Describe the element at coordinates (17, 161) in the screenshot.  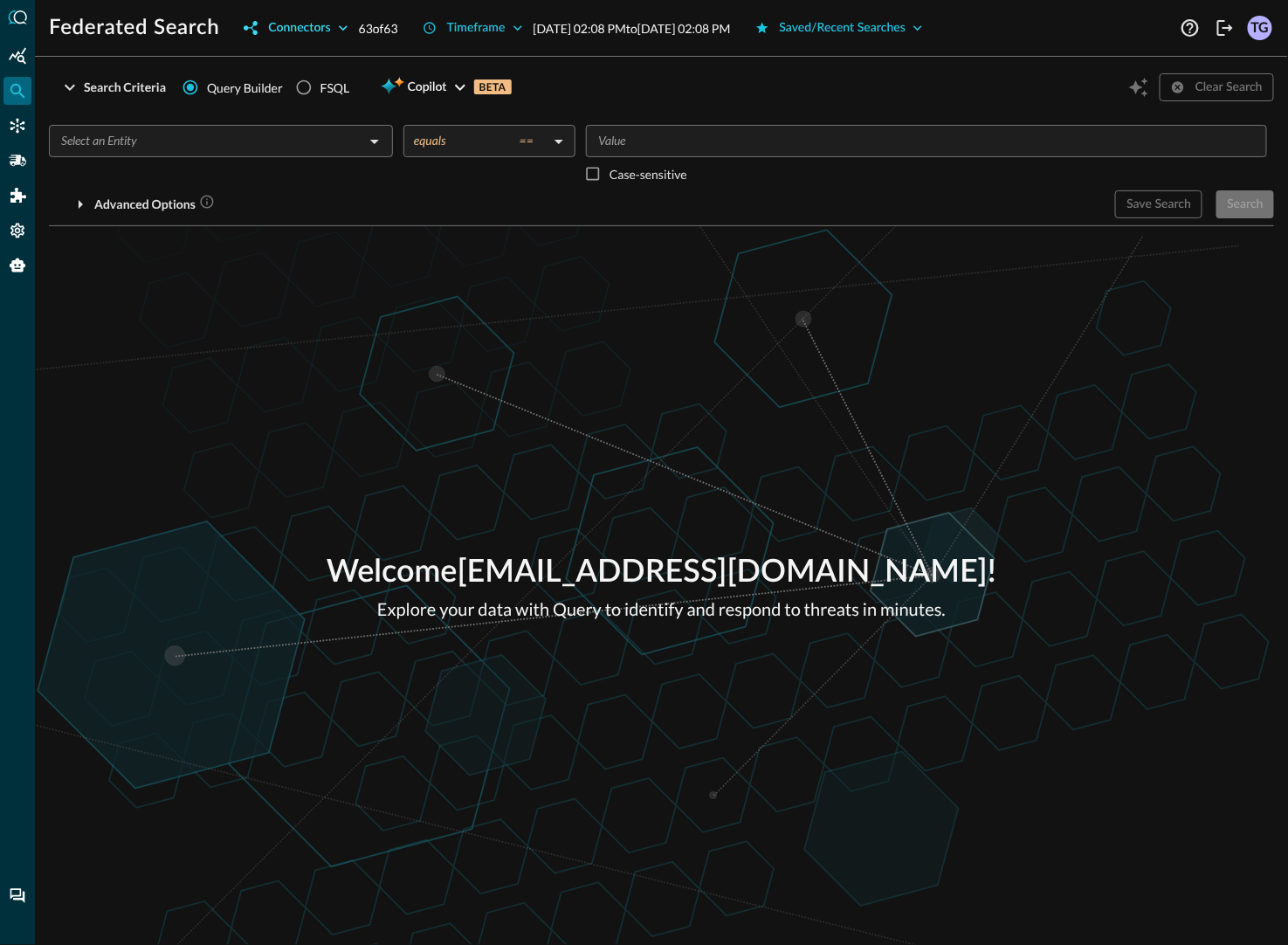
I see `div: Pipelines` at that location.